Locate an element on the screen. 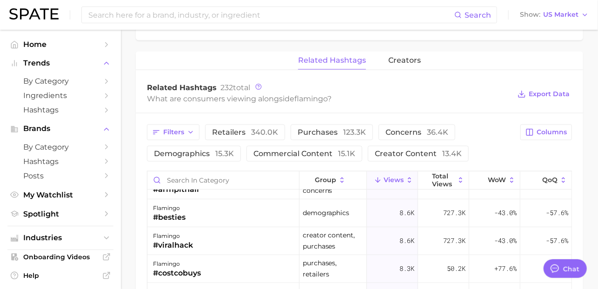  span: 340.0k is located at coordinates (265, 132).